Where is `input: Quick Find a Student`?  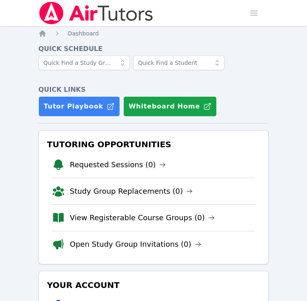 input: Quick Find a Student is located at coordinates (179, 63).